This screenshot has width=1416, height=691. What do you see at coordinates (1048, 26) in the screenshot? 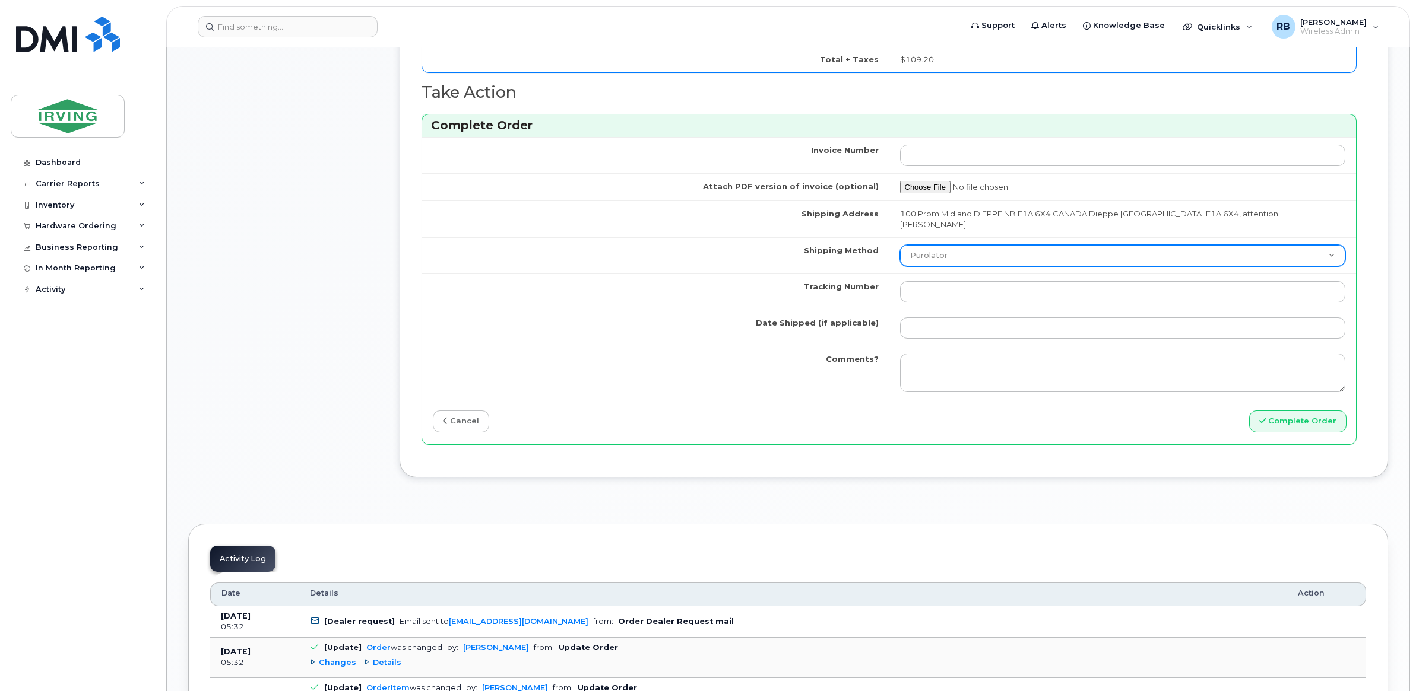
I see `a: Alerts` at bounding box center [1048, 26].